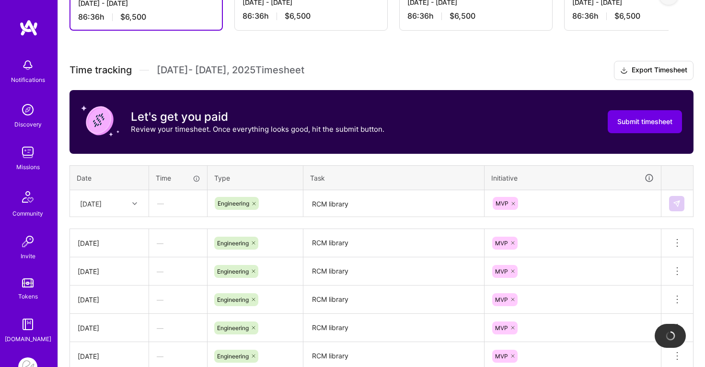  Describe the element at coordinates (644, 122) in the screenshot. I see `span: Submit timesheet` at that location.